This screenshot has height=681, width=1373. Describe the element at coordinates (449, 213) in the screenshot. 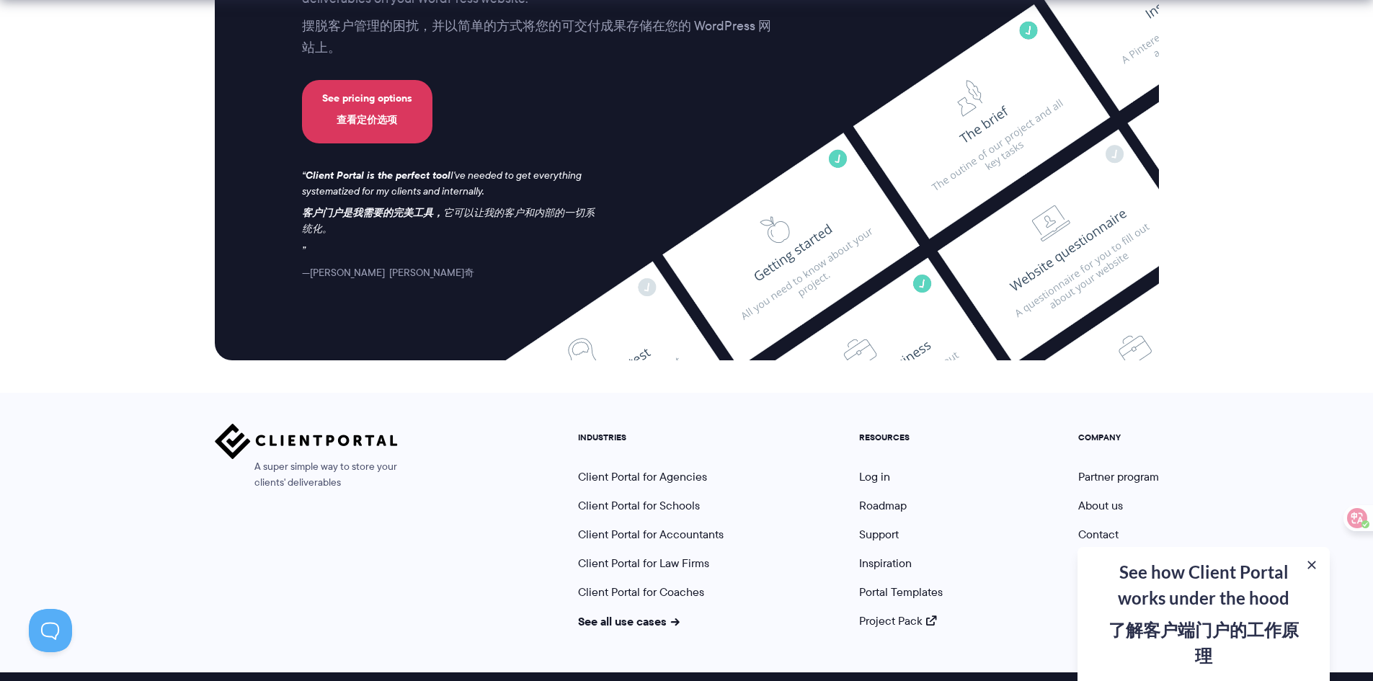

I see `p: I've needed to get everything systematized for my clients and internally.` at that location.